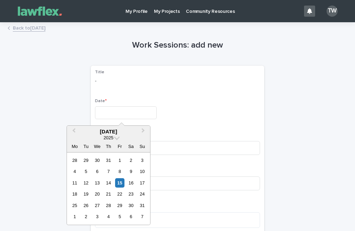 The image size is (355, 231). Describe the element at coordinates (75, 205) in the screenshot. I see `div: Choose Monday, 25 August 2025` at that location.